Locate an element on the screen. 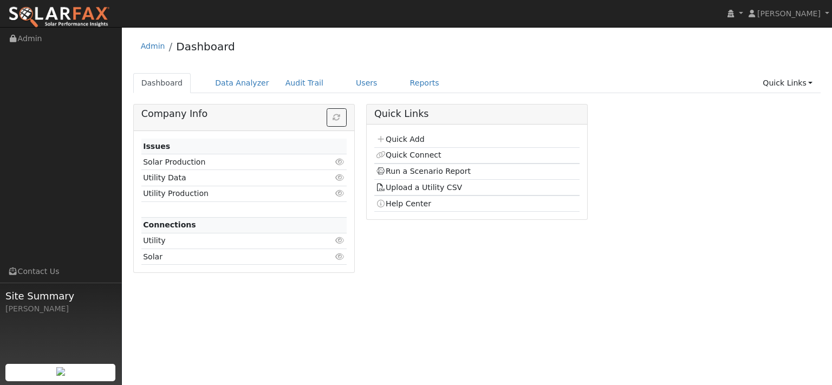 This screenshot has width=832, height=385. img: retrieve is located at coordinates (61, 371).